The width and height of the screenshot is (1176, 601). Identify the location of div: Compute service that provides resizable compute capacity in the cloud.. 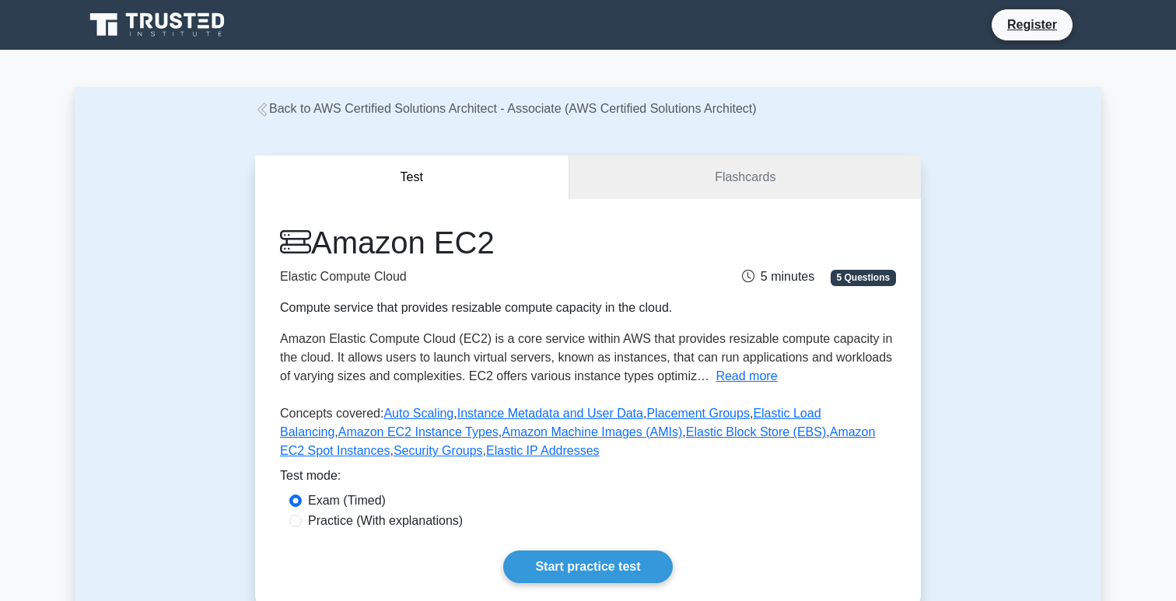
(482, 308).